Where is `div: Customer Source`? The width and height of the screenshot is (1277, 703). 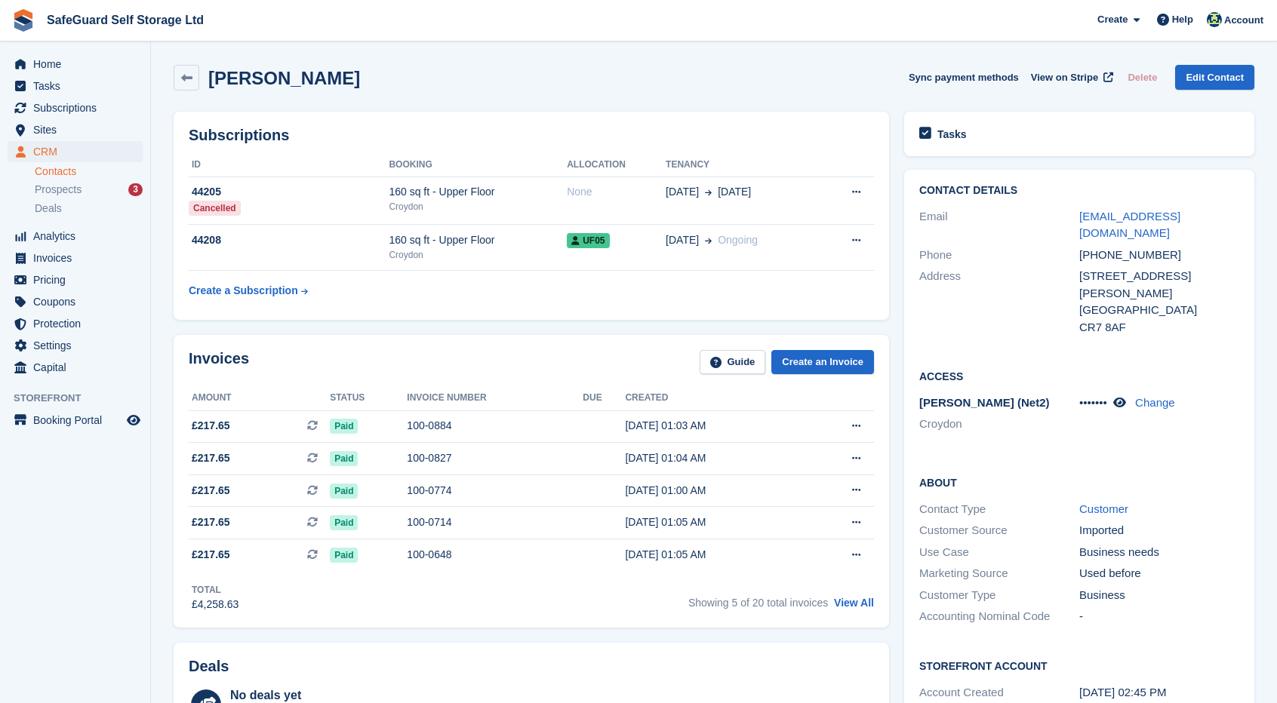 div: Customer Source is located at coordinates (999, 531).